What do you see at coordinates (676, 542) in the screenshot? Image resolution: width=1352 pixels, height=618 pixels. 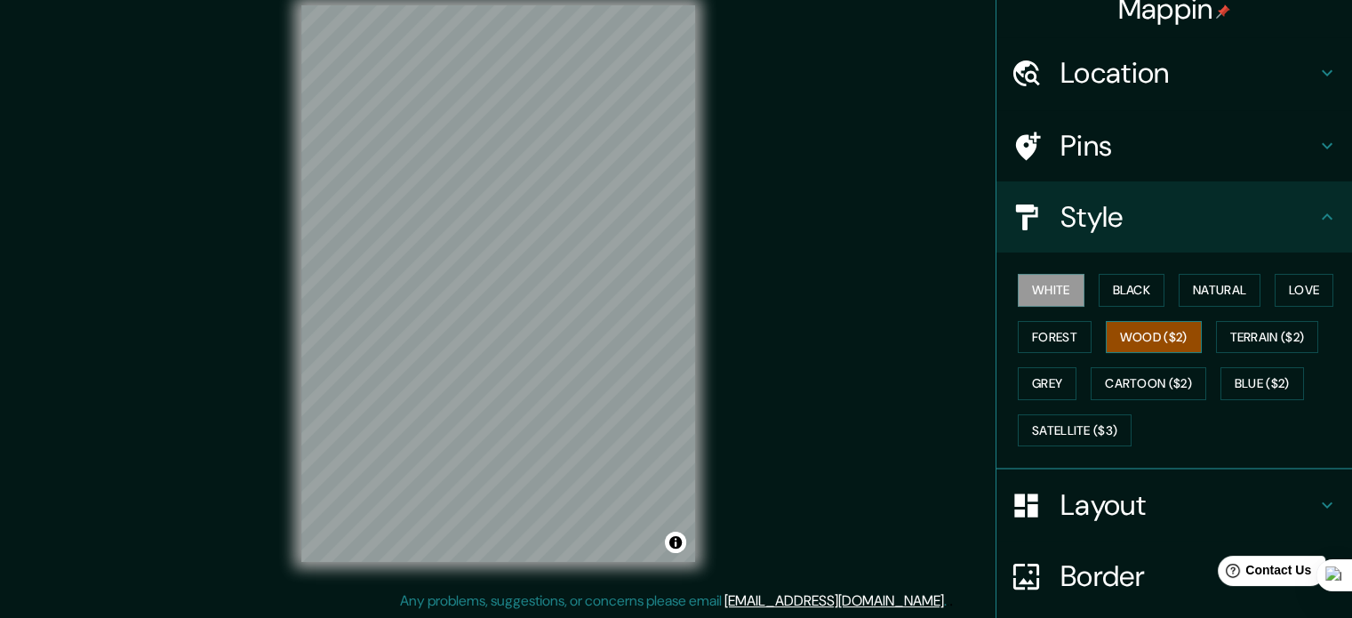 I see `button: Toggle attribution` at bounding box center [676, 542].